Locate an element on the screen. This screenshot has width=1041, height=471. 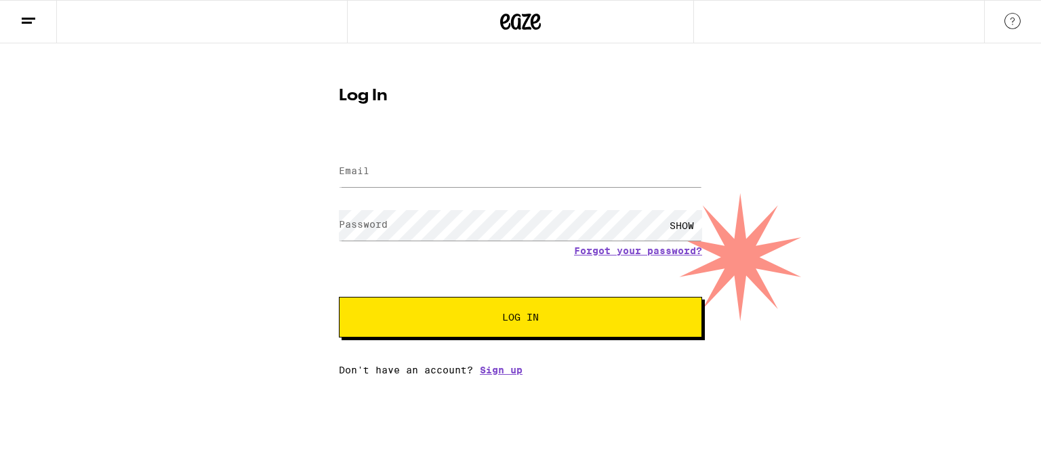
label: Password is located at coordinates (363, 224).